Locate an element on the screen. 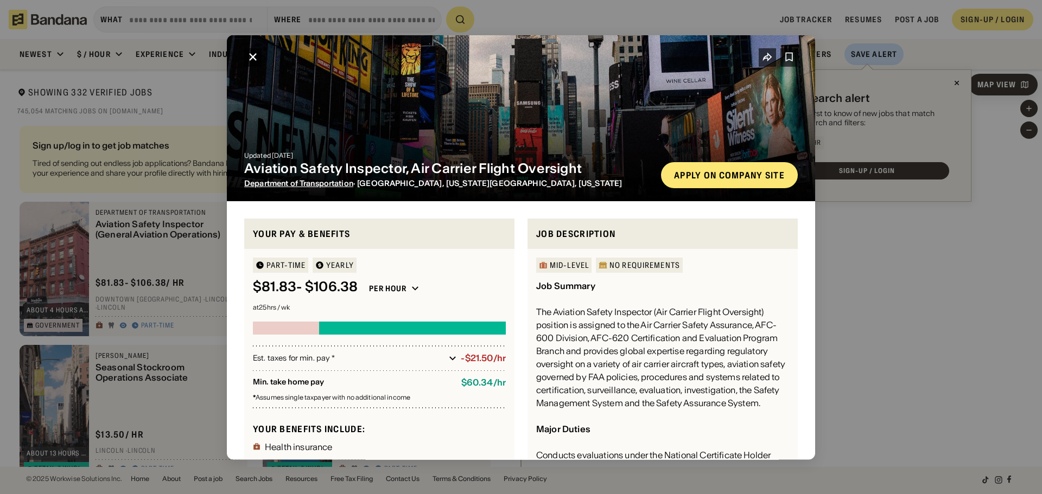  span: Department of Transportation is located at coordinates (298, 183).